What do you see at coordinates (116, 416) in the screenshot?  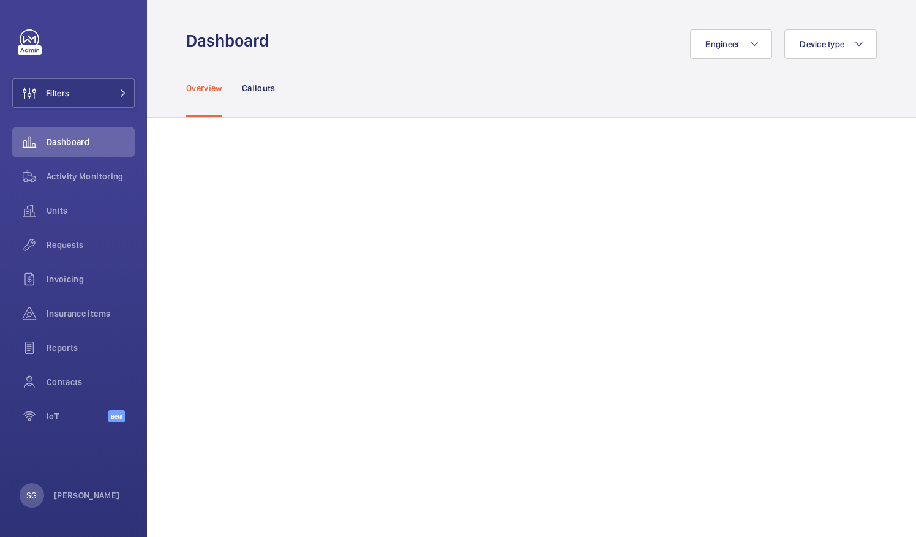 I see `span: Beta` at bounding box center [116, 416].